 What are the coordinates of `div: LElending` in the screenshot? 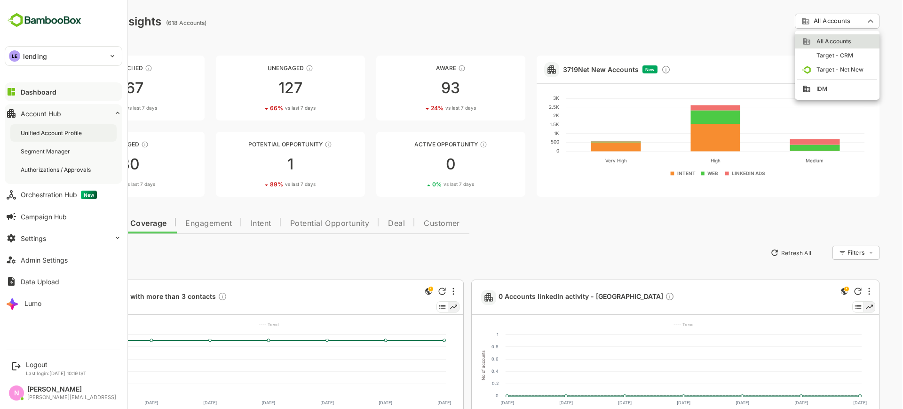 It's located at (64, 56).